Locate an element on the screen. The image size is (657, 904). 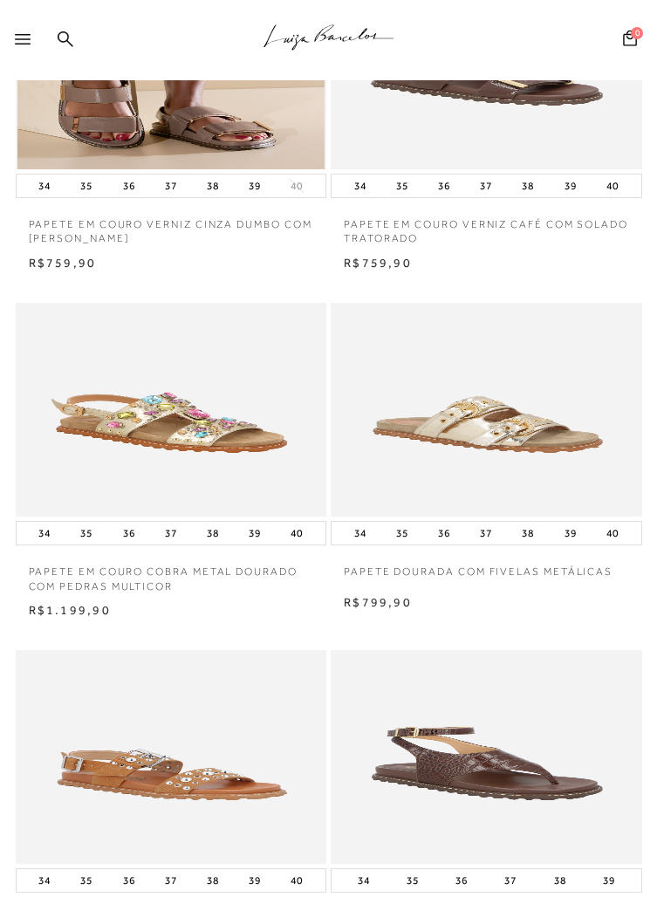
span: 0 is located at coordinates (637, 33).